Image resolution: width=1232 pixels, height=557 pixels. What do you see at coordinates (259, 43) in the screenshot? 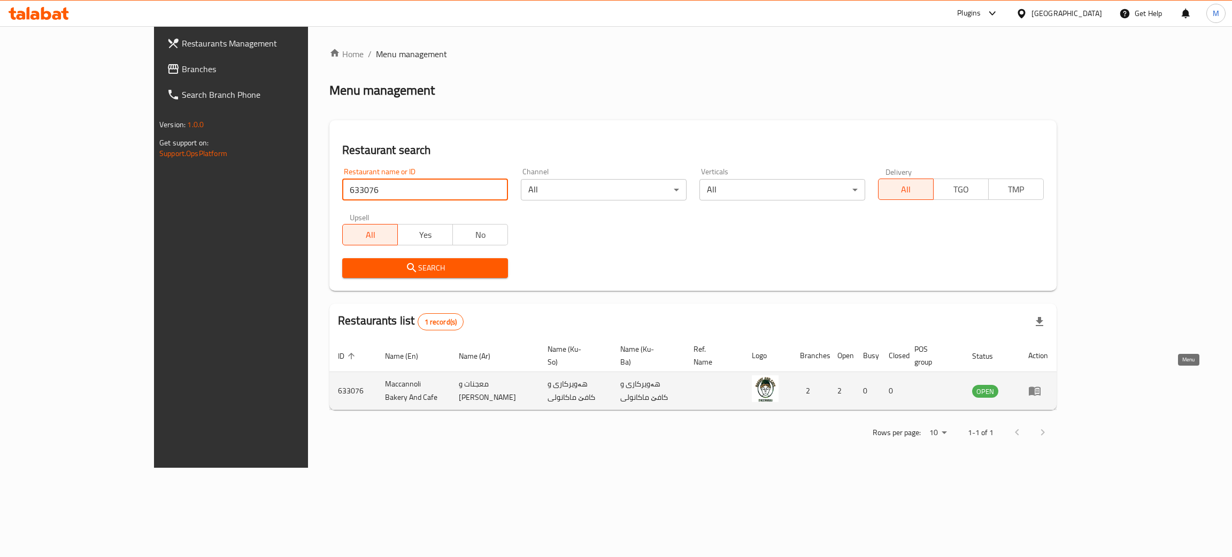
I see `a: Restaurants Management` at bounding box center [259, 43].